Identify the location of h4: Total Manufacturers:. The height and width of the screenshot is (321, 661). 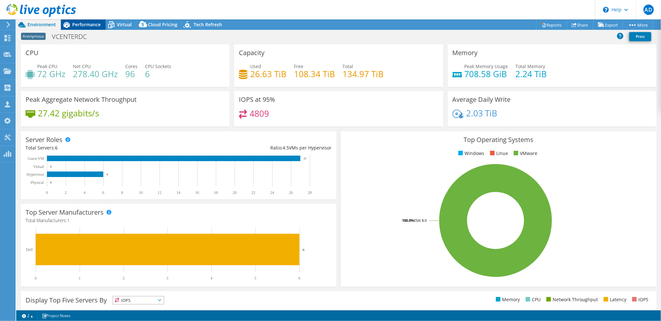
(178, 220).